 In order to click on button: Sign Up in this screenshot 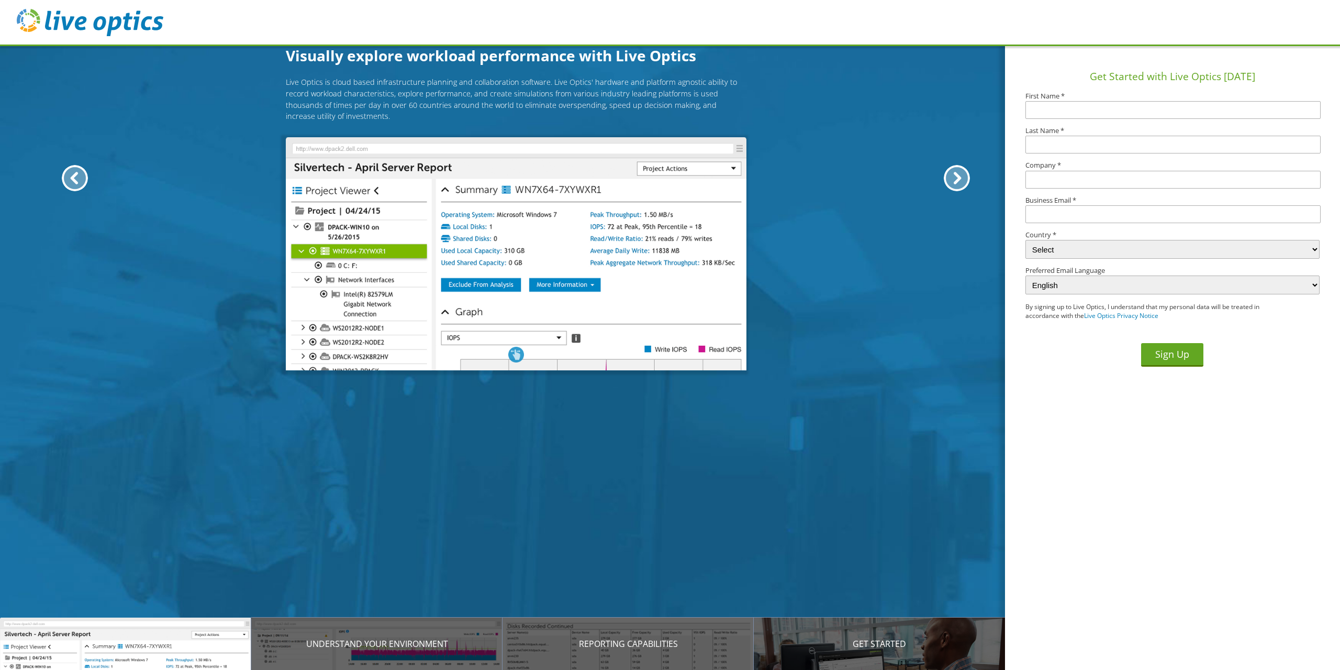, I will do `click(1172, 354)`.